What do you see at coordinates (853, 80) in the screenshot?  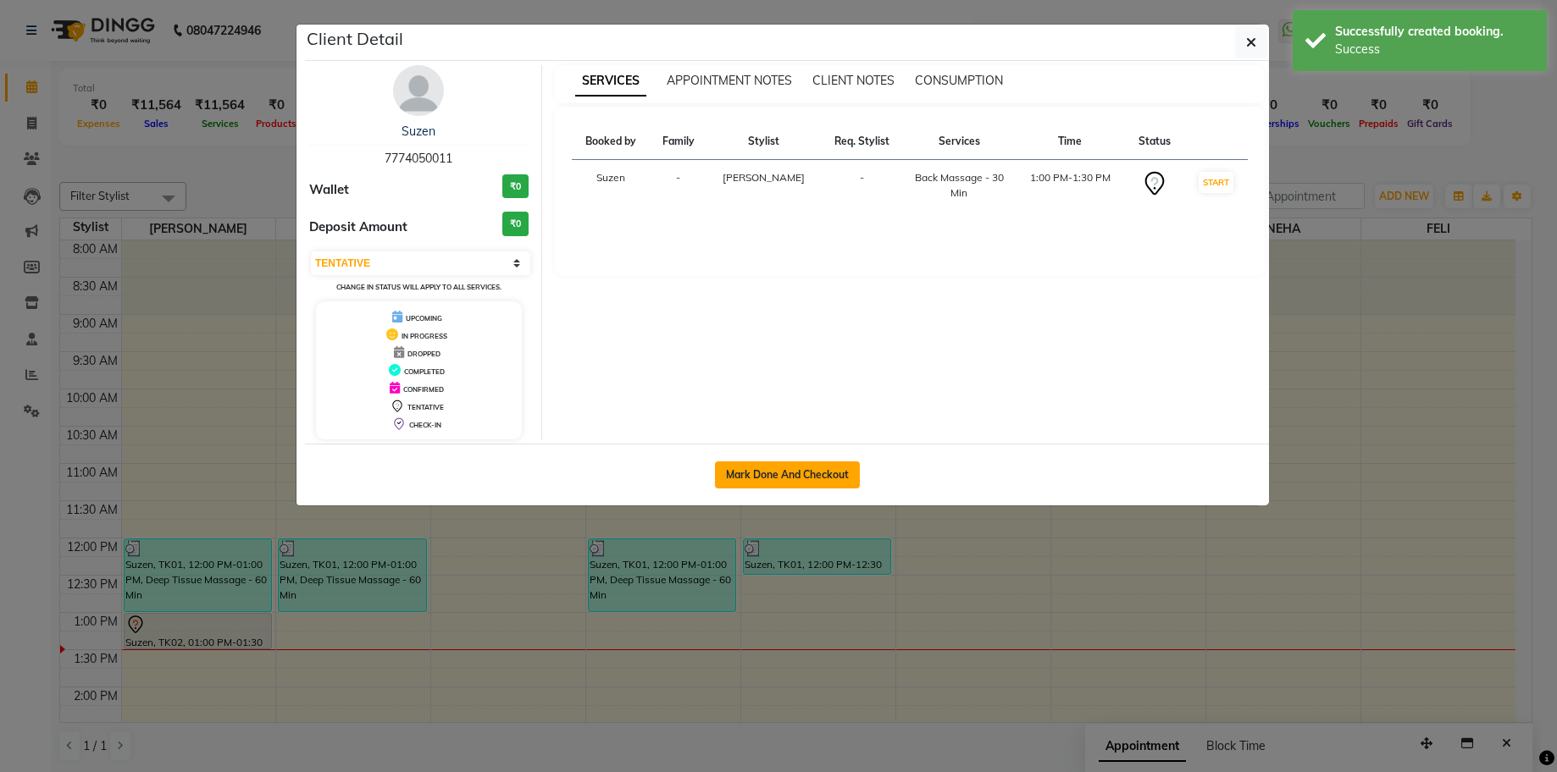 I see `span: CLIENT NOTES` at bounding box center [853, 80].